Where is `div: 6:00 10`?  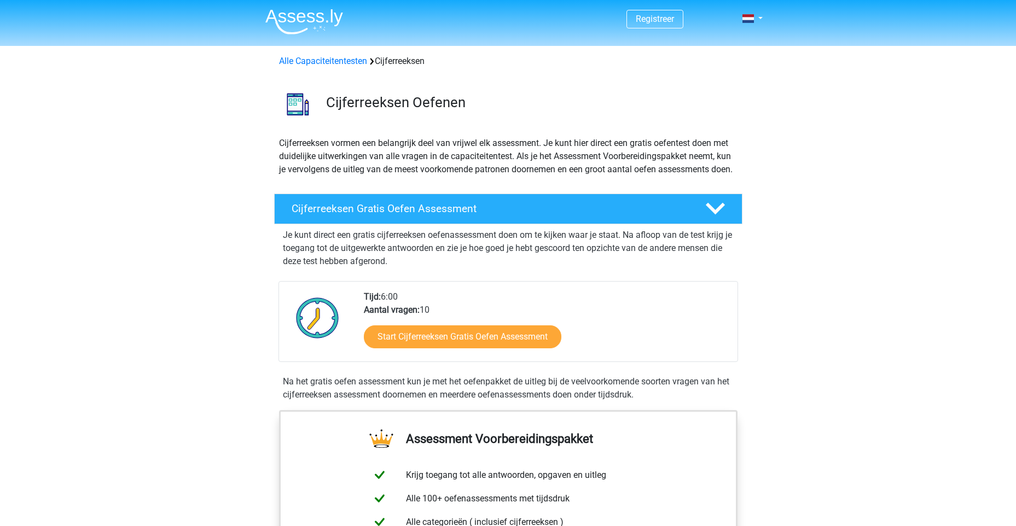
div: 6:00 10 is located at coordinates (546, 326).